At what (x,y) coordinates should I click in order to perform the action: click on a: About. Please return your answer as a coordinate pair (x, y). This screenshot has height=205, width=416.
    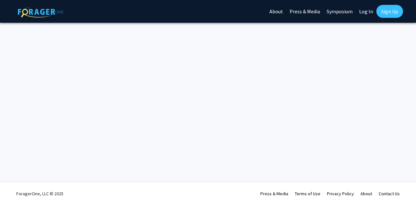
    Looking at the image, I should click on (366, 194).